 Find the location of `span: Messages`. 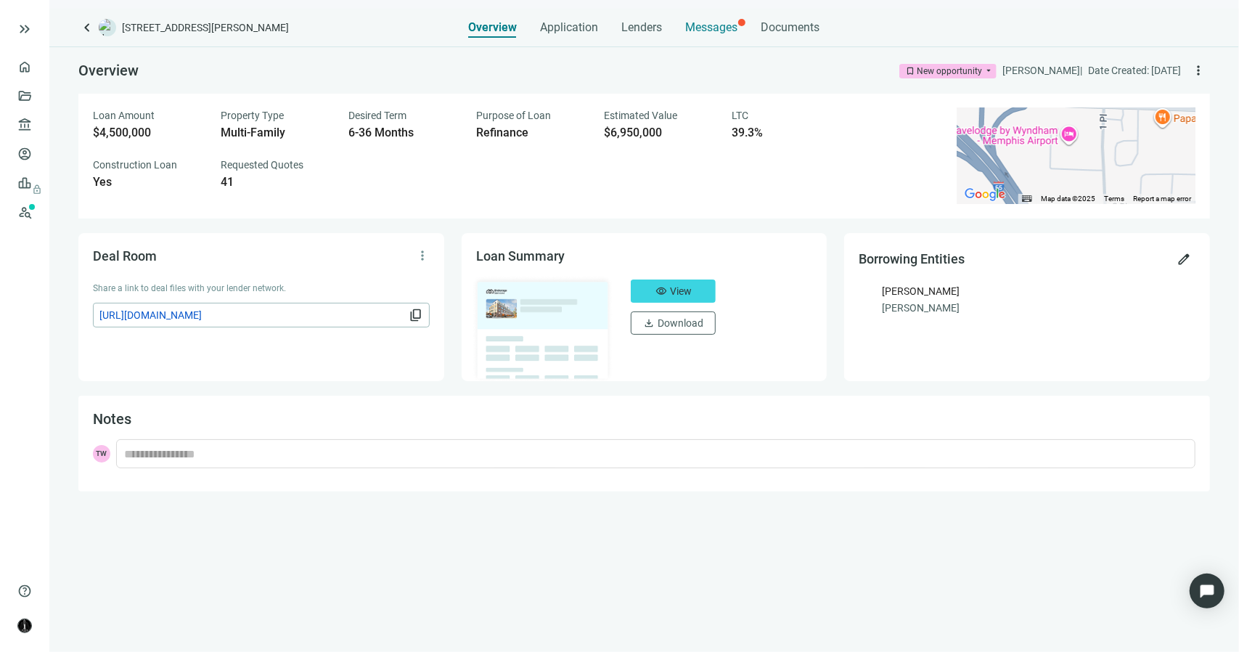

span: Messages is located at coordinates (712, 27).